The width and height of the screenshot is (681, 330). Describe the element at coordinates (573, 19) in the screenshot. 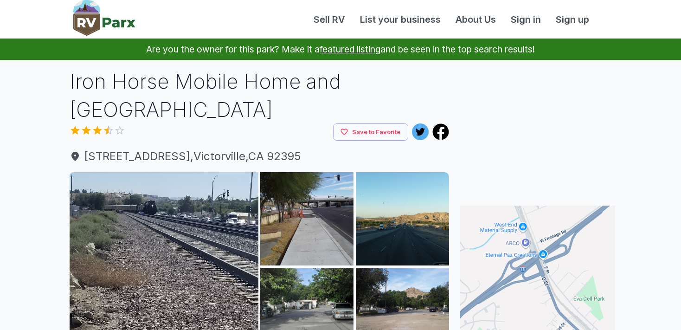

I see `a: Sign up` at that location.